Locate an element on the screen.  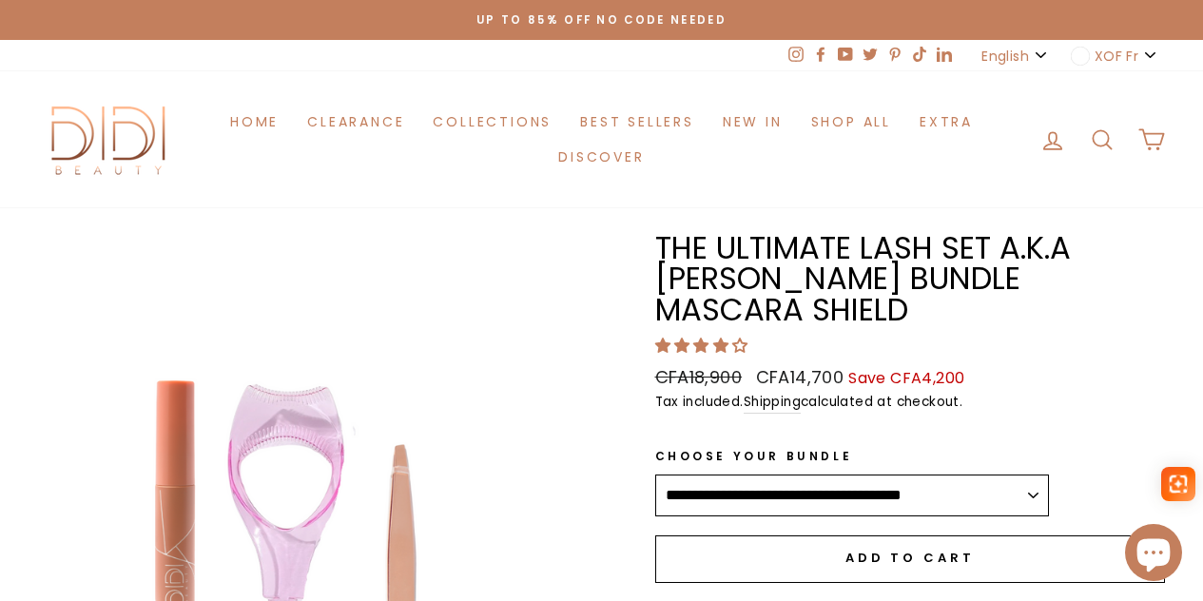
a: Collections is located at coordinates (492, 121).